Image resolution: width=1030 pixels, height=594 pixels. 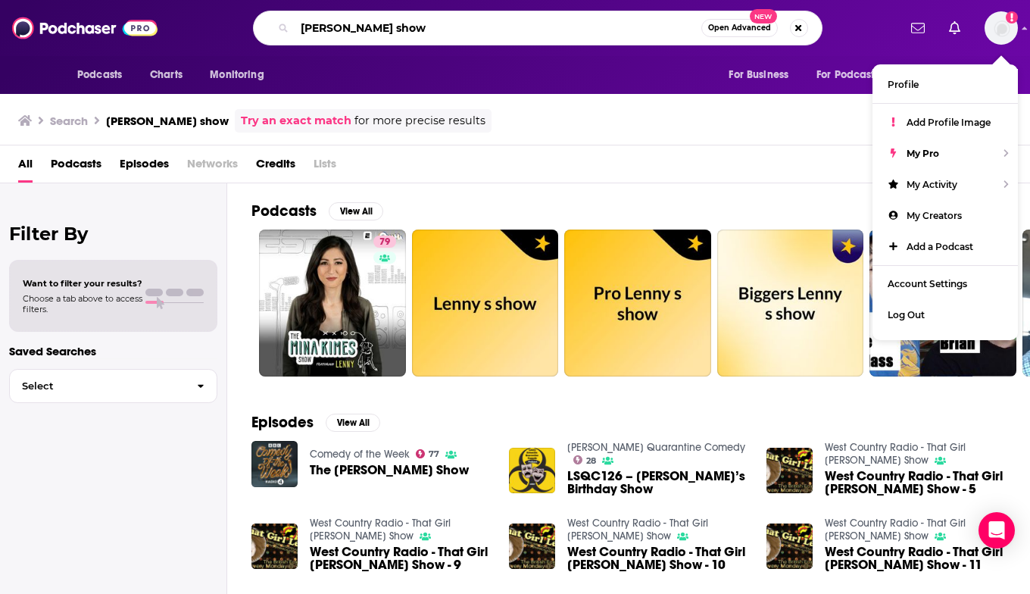 What do you see at coordinates (585, 460) in the screenshot?
I see `a: 28` at bounding box center [585, 460].